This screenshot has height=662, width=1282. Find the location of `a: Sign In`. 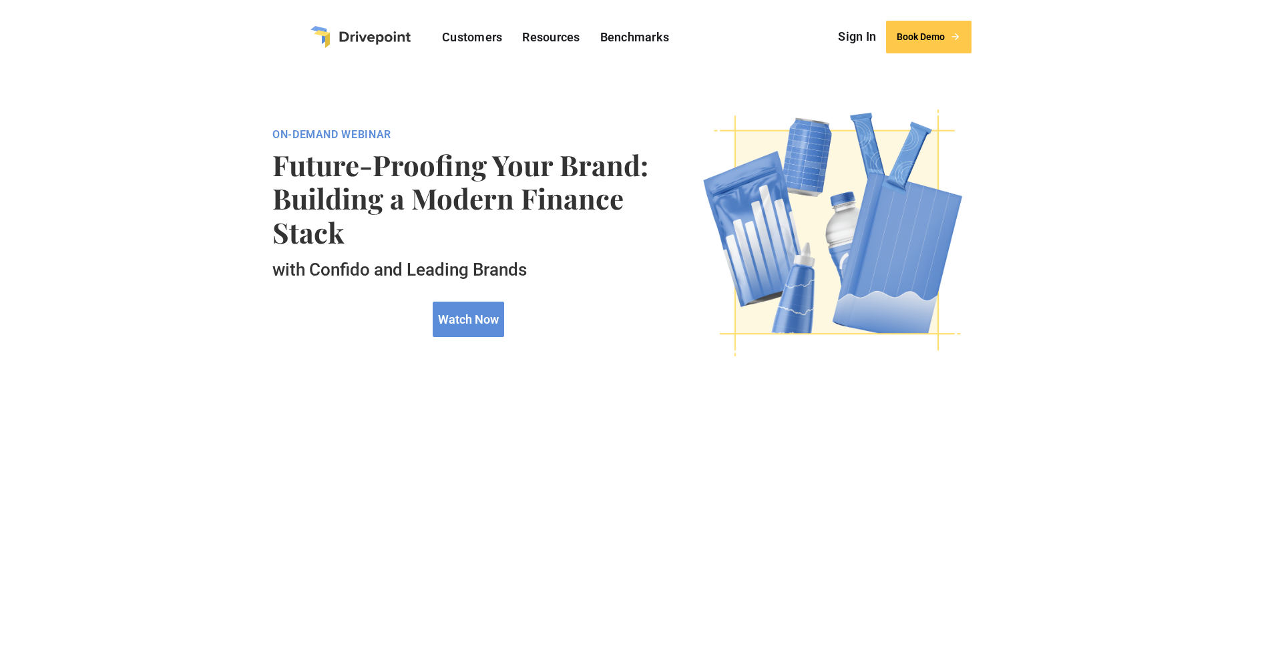

a: Sign In is located at coordinates (857, 37).